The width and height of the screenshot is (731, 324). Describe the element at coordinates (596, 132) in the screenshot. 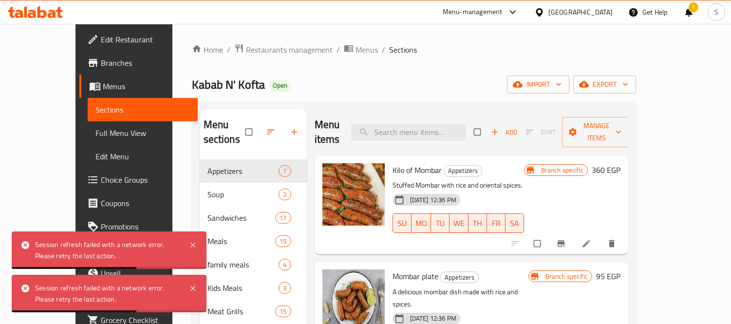

I see `span: Manage items` at that location.